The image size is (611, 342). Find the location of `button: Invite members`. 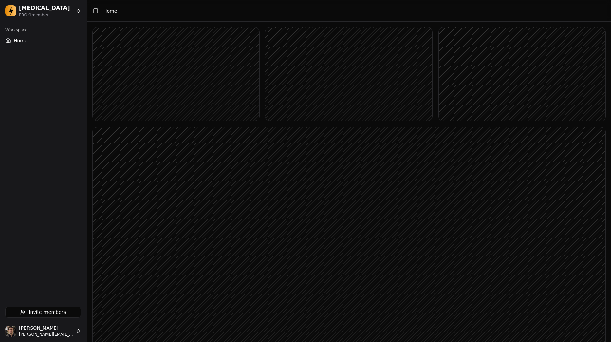

button: Invite members is located at coordinates (43, 312).